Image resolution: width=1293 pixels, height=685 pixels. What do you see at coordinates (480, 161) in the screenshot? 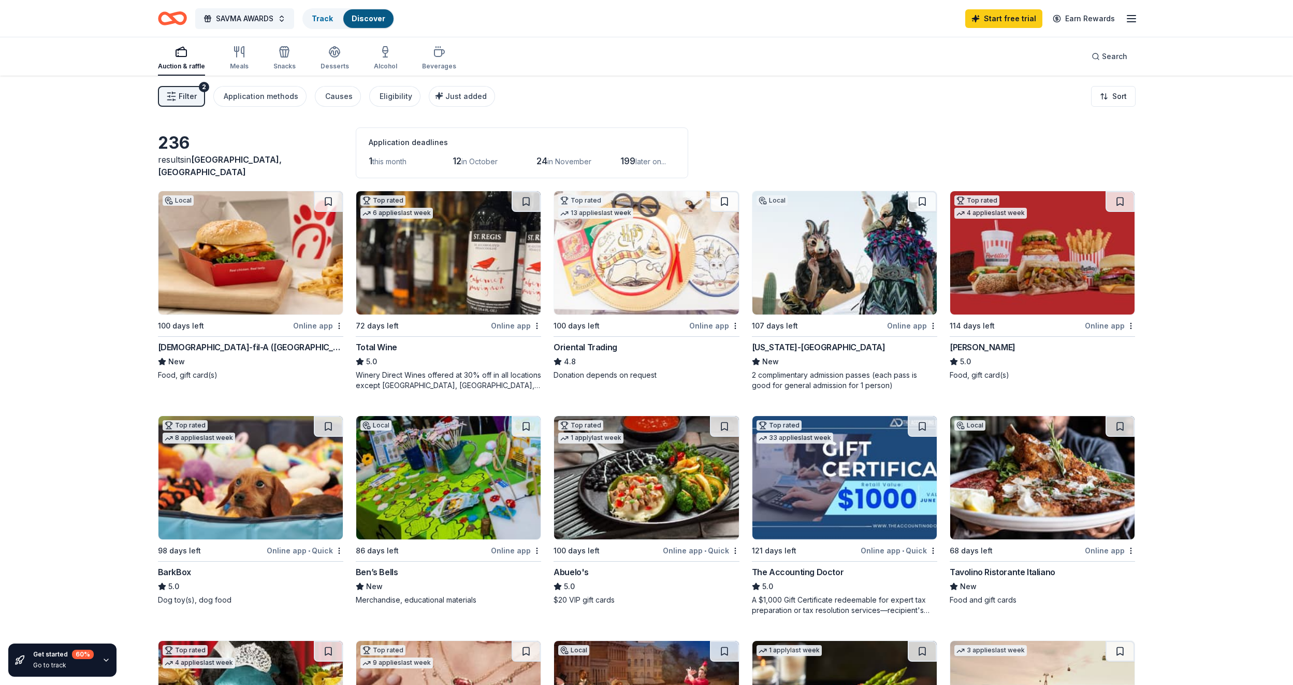
I see `span: in October` at bounding box center [480, 161].